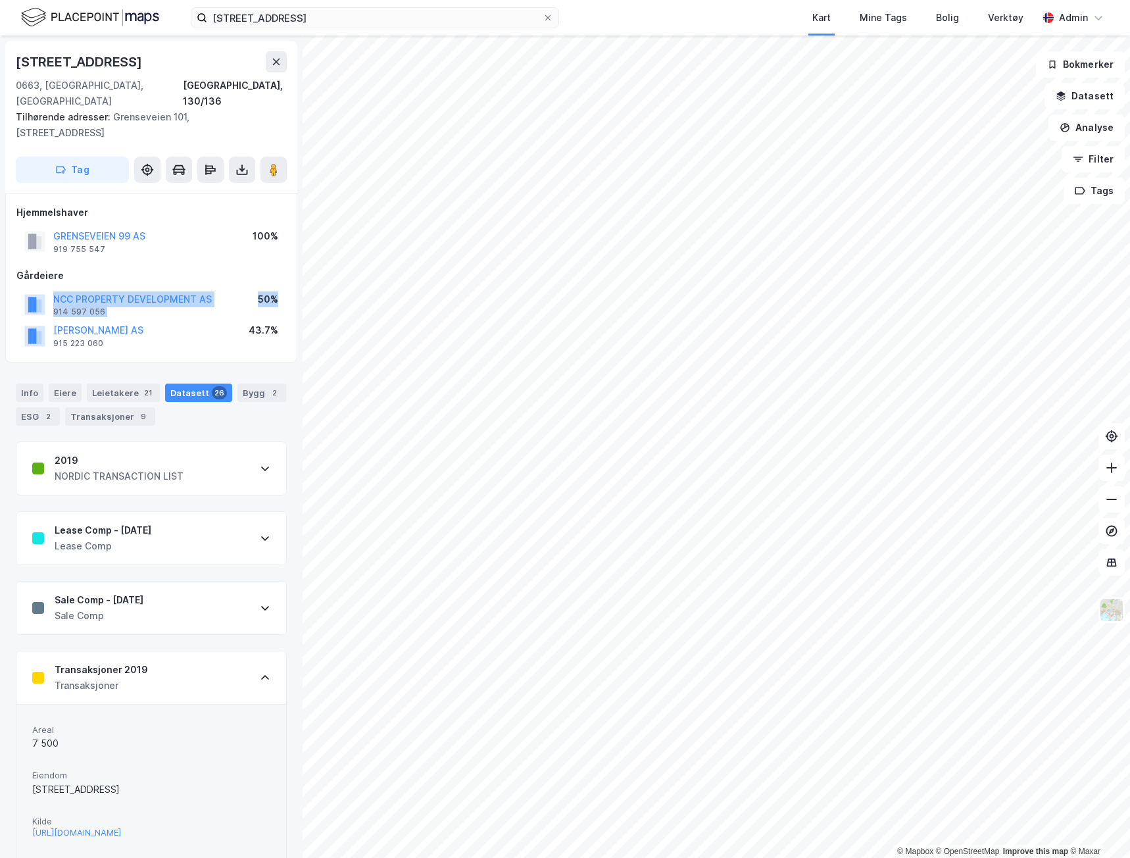 The height and width of the screenshot is (858, 1130). What do you see at coordinates (821, 18) in the screenshot?
I see `div: Kart` at bounding box center [821, 18].